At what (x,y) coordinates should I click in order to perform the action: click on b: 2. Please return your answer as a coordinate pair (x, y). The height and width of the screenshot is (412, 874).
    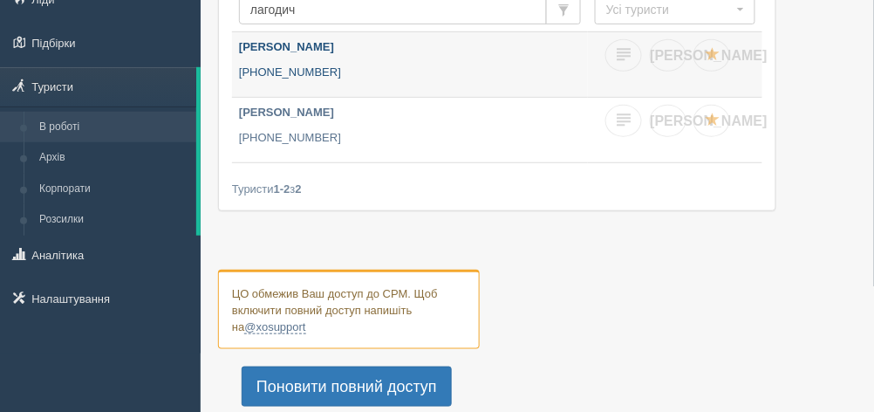
    Looking at the image, I should click on (298, 188).